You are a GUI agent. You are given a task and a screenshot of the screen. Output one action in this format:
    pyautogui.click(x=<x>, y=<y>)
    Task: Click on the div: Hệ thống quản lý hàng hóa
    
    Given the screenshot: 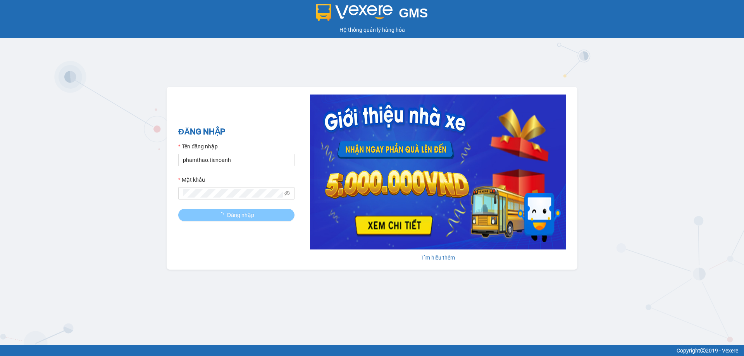 What is the action you would take?
    pyautogui.click(x=372, y=30)
    